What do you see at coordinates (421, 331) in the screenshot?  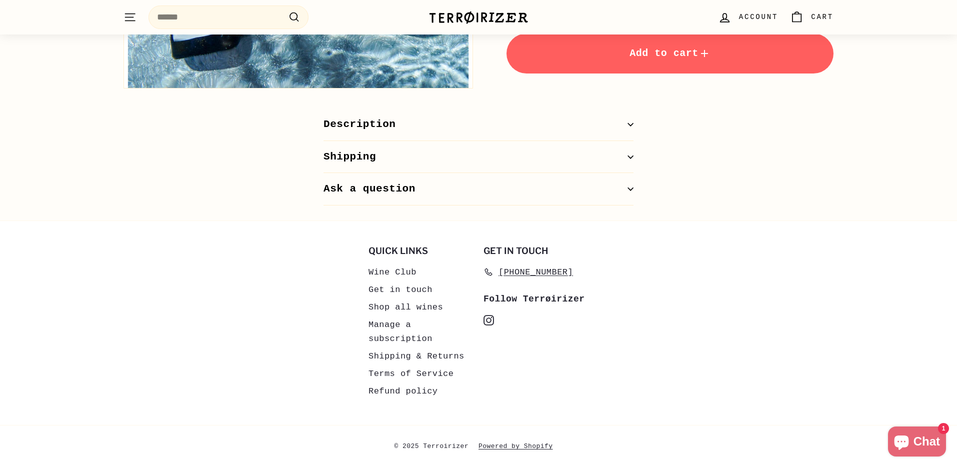 I see `a: Manage a subscription` at bounding box center [421, 331].